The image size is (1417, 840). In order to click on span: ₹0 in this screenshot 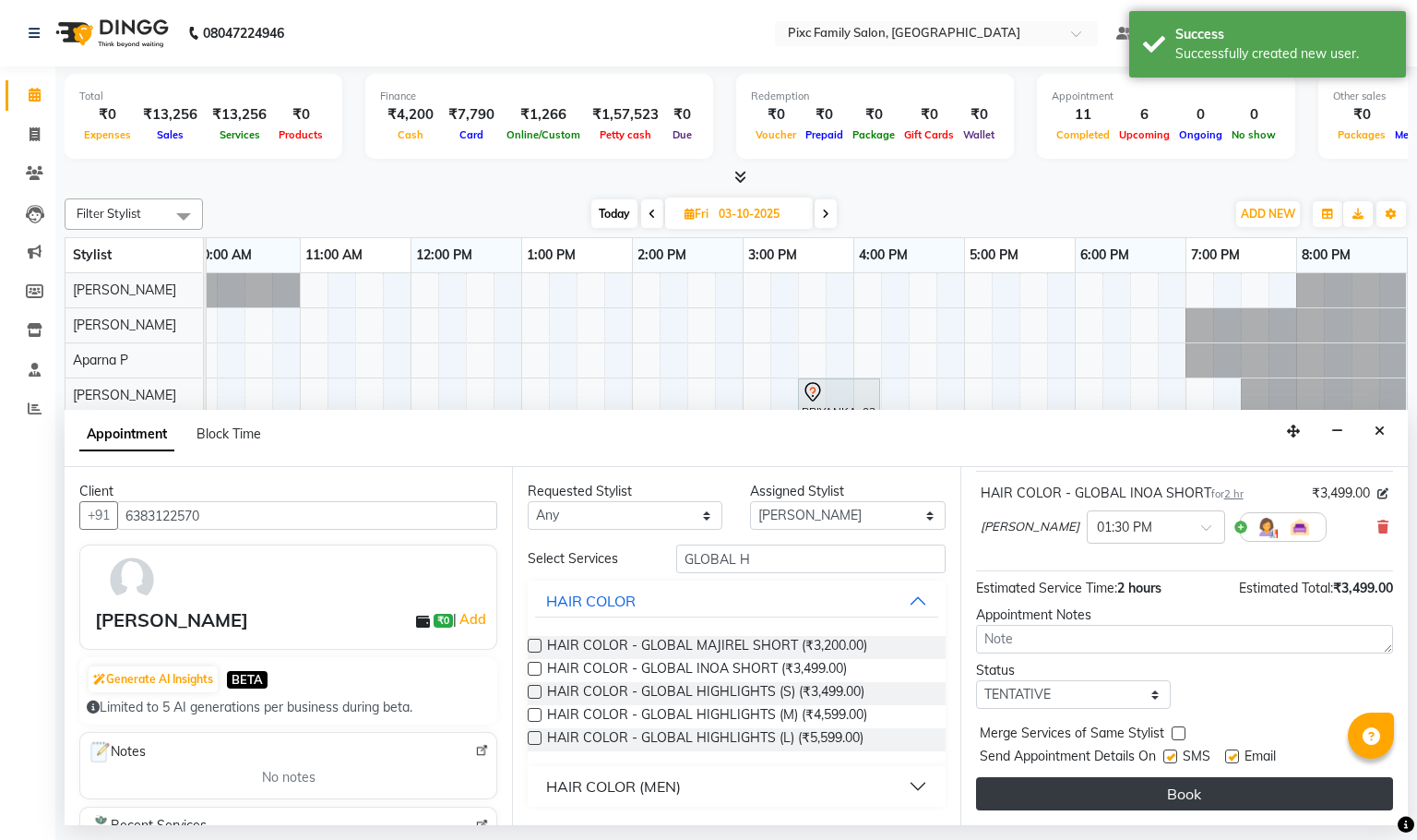, I will do `click(443, 621)`.